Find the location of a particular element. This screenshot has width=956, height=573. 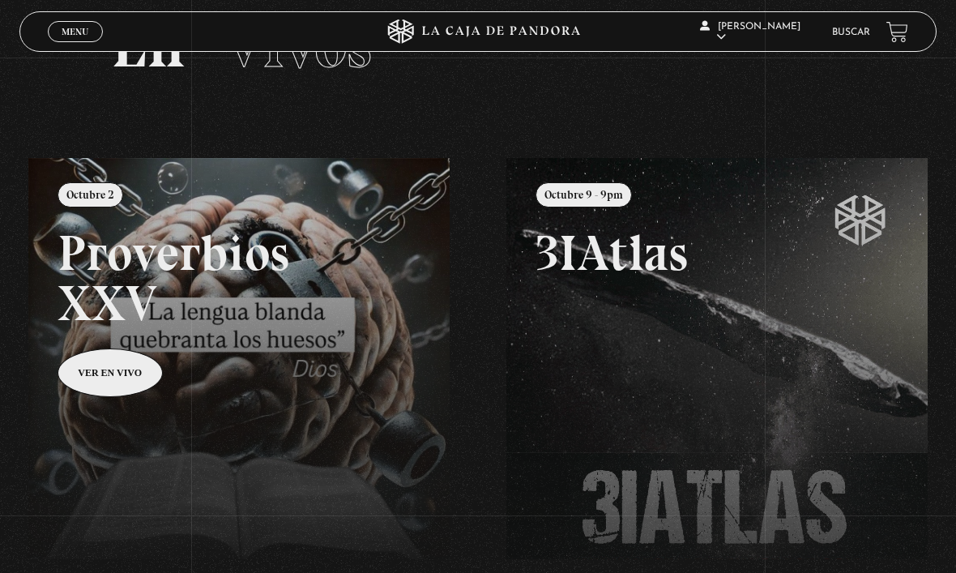

span: Vivos is located at coordinates (297, 45).